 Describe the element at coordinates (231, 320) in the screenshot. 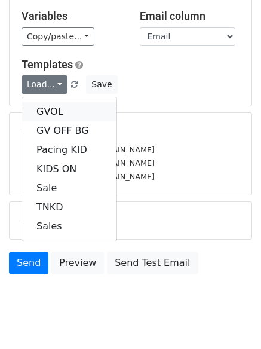

I see `div: Chat Widget` at that location.